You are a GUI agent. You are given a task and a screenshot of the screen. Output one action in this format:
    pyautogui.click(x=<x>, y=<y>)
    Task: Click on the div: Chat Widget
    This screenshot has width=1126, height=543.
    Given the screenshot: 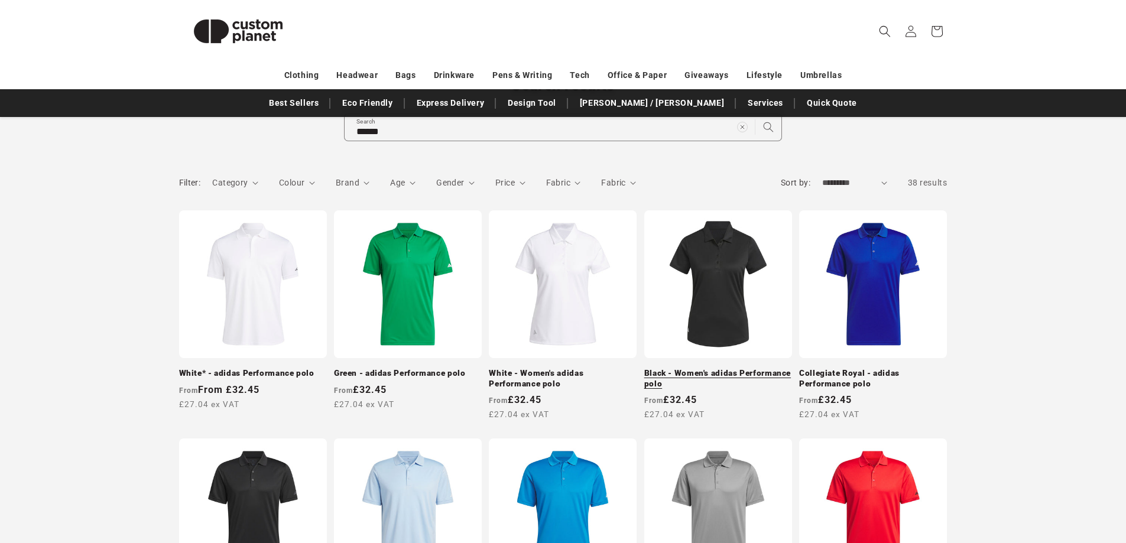 What is the action you would take?
    pyautogui.click(x=1027, y=479)
    